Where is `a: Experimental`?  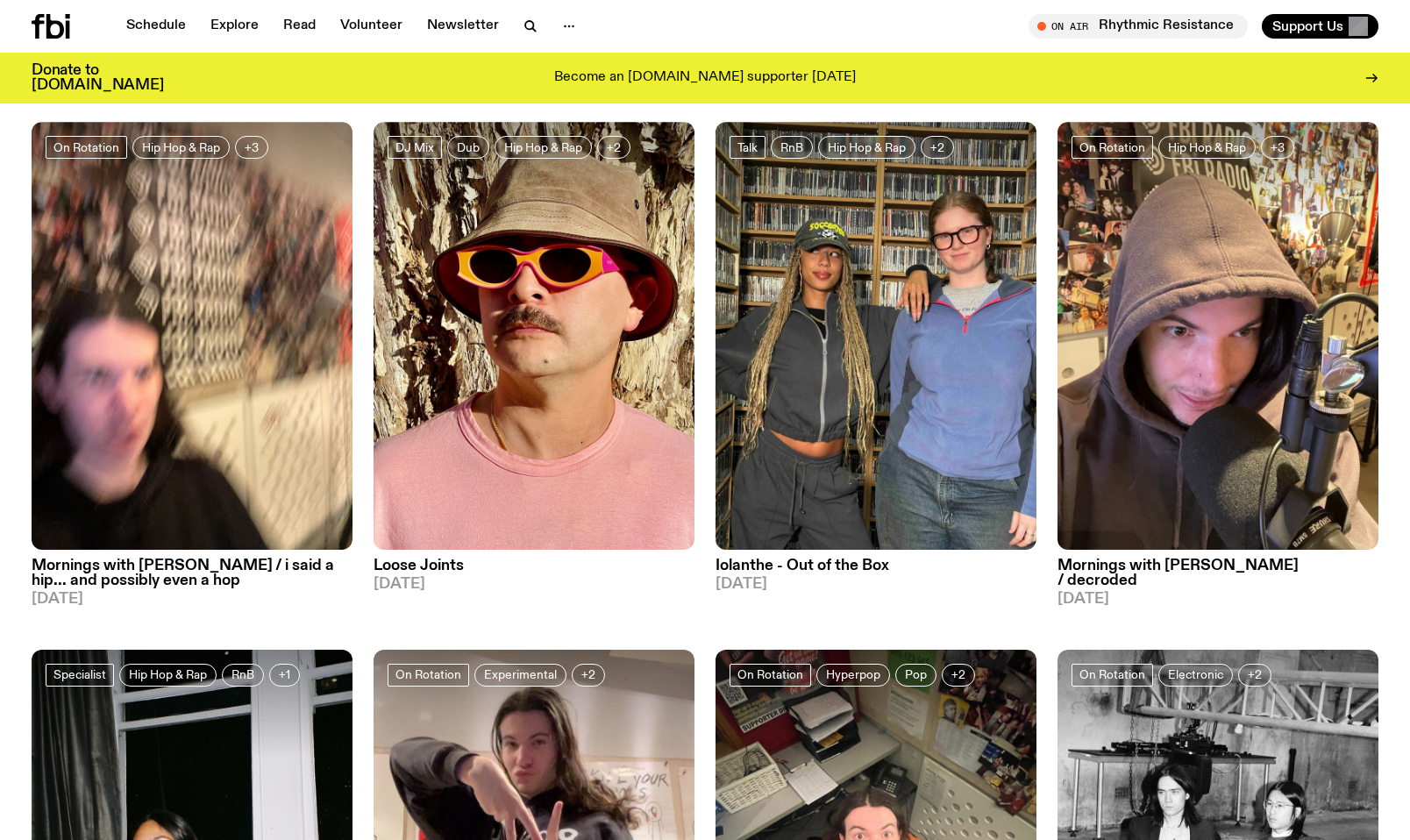 a: Experimental is located at coordinates (520, 675).